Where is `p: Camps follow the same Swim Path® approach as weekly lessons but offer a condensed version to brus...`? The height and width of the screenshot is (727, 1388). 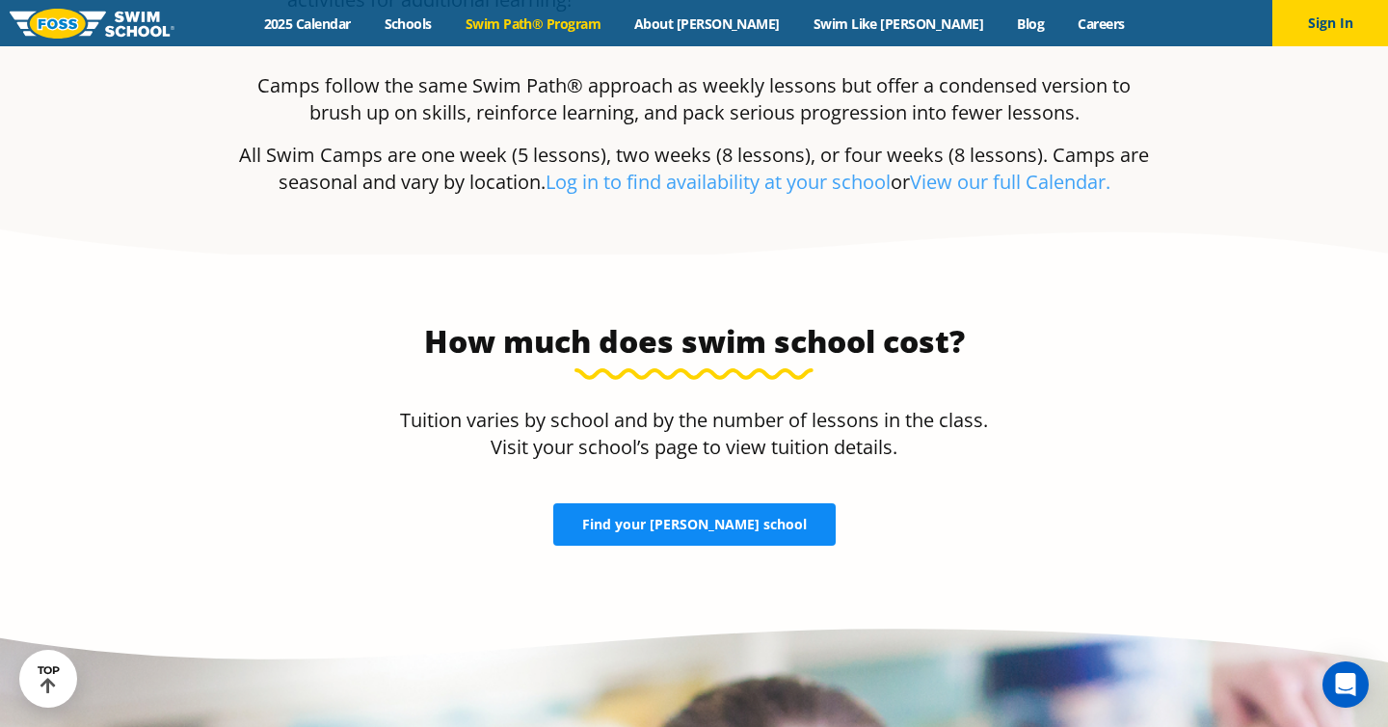
p: Camps follow the same Swim Path® approach as weekly lessons but offer a condensed version to brus... is located at coordinates (694, 99).